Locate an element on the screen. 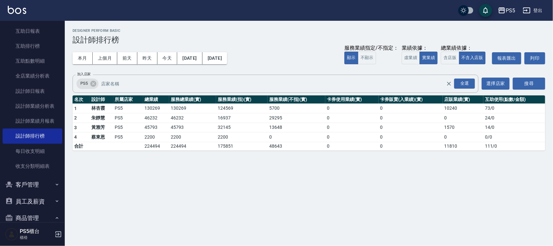 Image resolution: width=553 pixels, height=246 pixels. td: 48643 is located at coordinates (296, 146).